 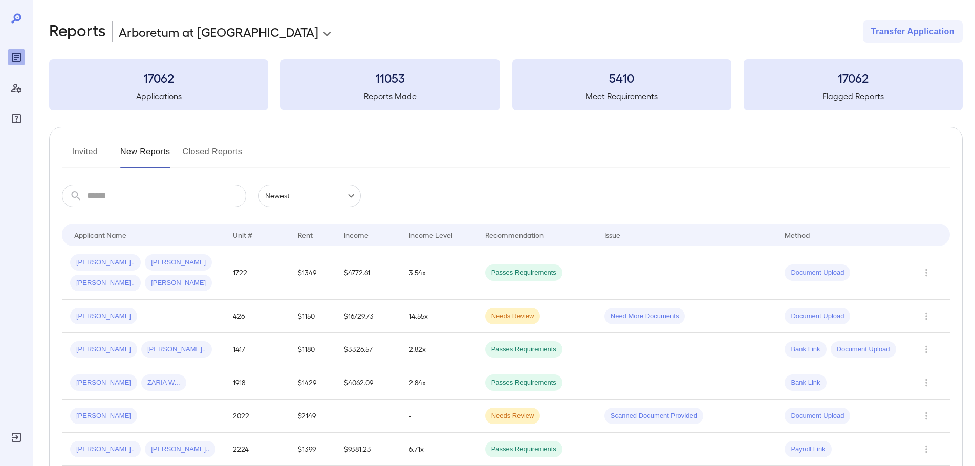 What do you see at coordinates (390, 78) in the screenshot?
I see `h3: 11053` at bounding box center [390, 78].